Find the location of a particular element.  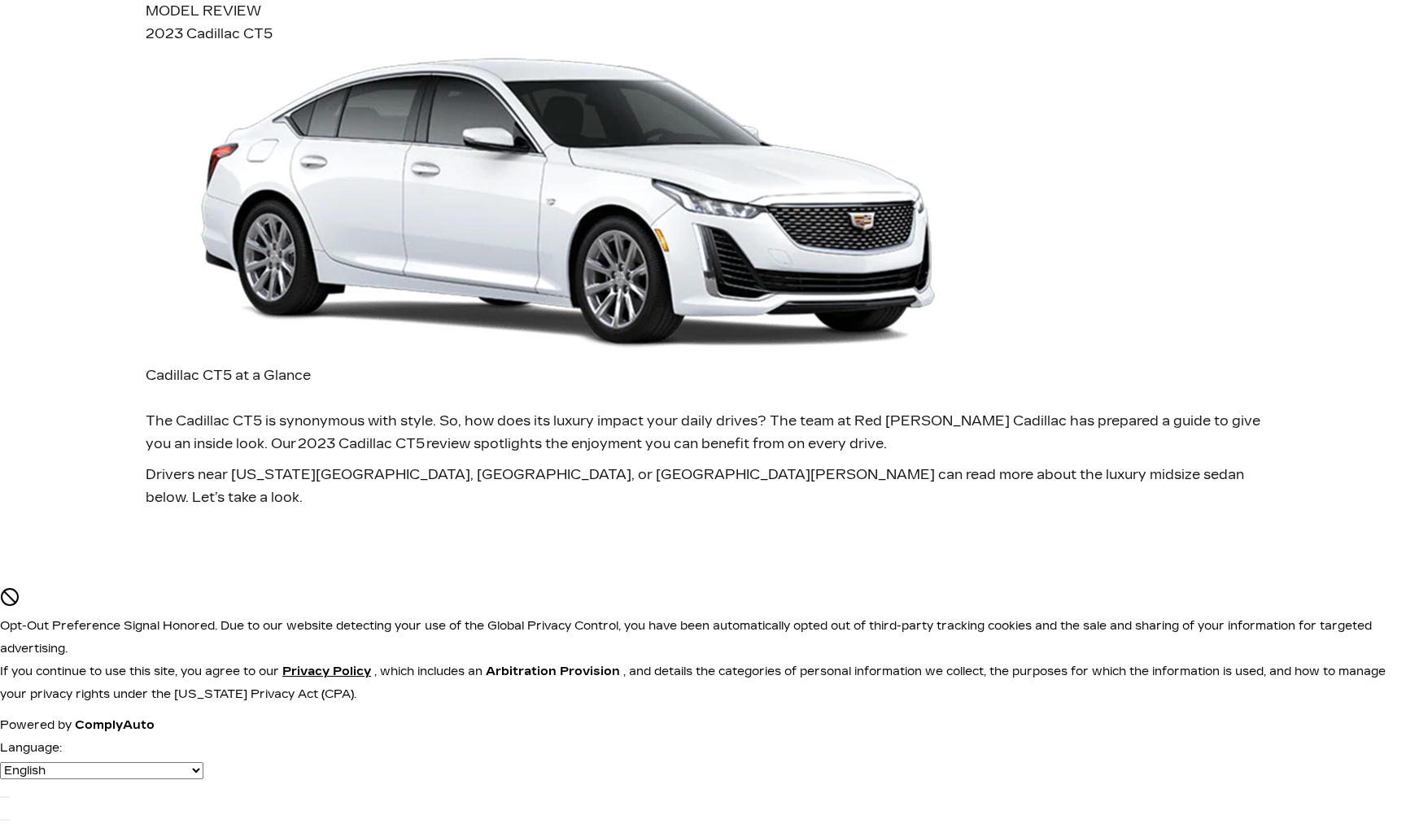

div: 2023 Cadillac CT5 is located at coordinates (703, 34).